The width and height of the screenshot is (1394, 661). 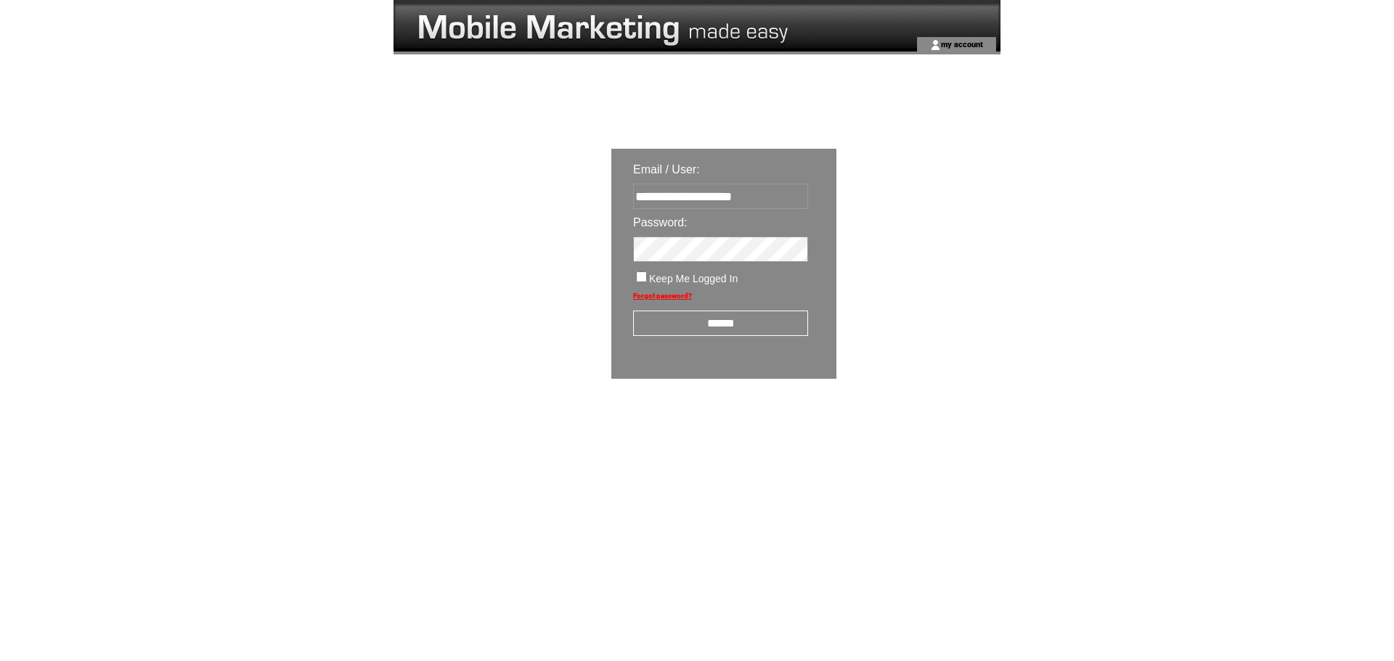 What do you see at coordinates (662, 295) in the screenshot?
I see `a: Forgot password?` at bounding box center [662, 295].